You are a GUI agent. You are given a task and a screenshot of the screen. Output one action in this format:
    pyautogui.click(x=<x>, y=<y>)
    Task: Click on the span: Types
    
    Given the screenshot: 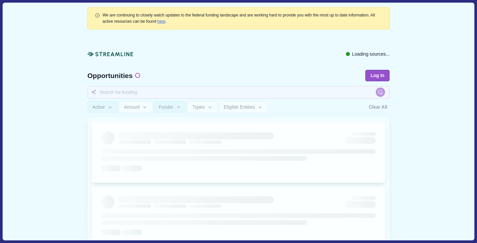 What is the action you would take?
    pyautogui.click(x=198, y=107)
    